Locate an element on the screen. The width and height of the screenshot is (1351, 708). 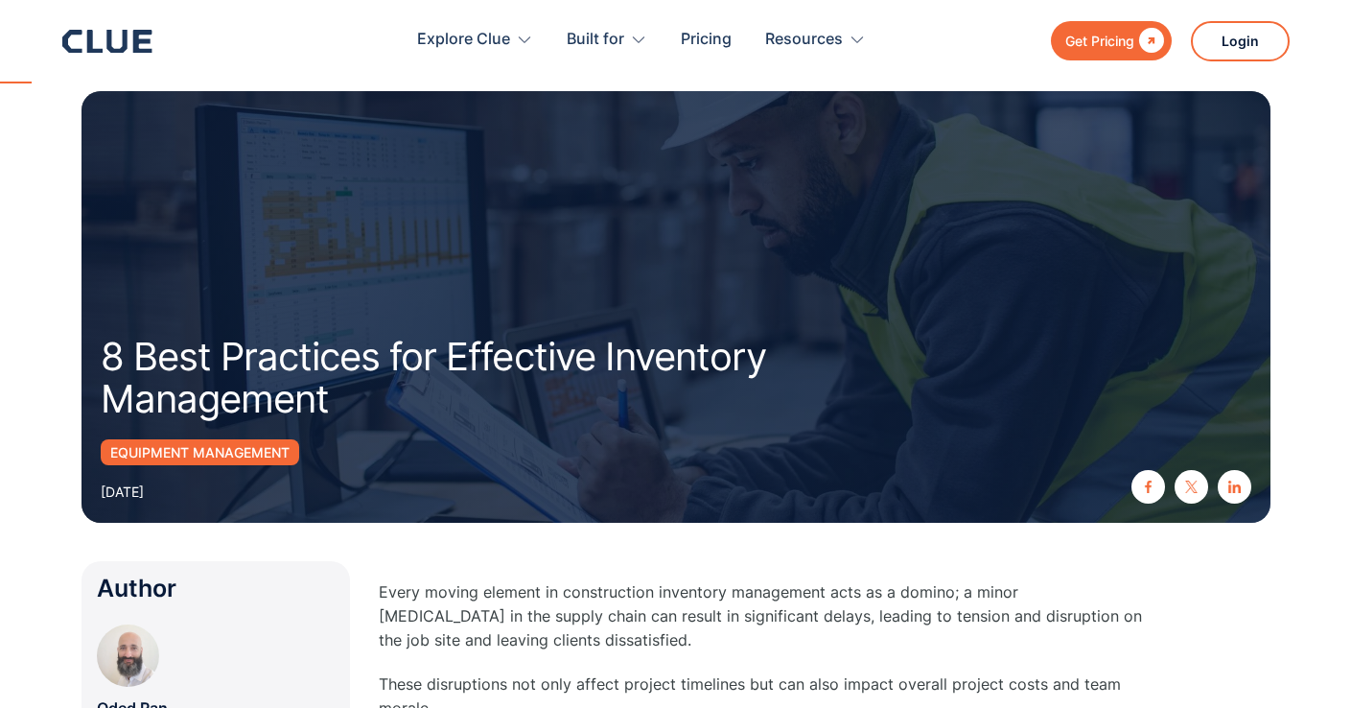
h1: 8 Best Practices for Effective Inventory Management is located at coordinates (504, 378).